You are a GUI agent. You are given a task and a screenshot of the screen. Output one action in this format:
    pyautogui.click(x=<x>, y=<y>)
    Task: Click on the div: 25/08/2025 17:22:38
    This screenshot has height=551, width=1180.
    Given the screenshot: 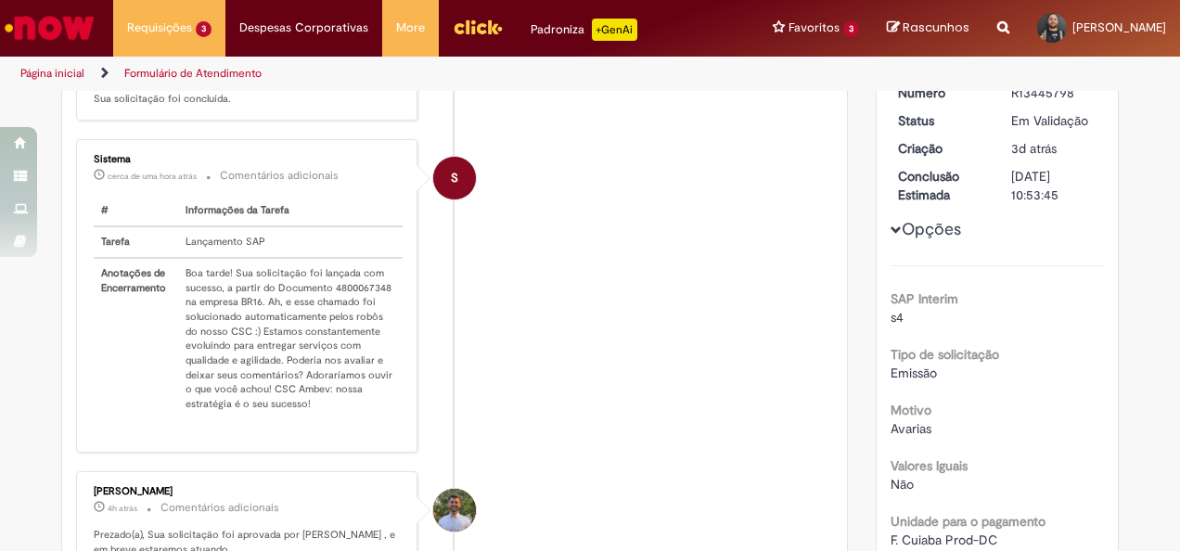 What is the action you would take?
    pyautogui.click(x=1054, y=148)
    